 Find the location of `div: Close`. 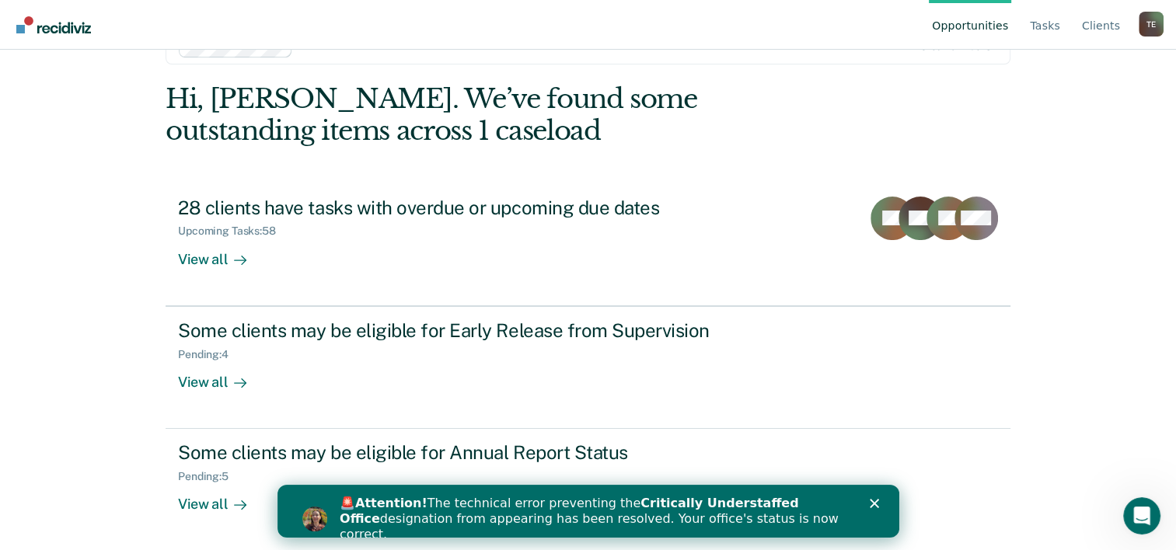

div: Close is located at coordinates (600, 19).